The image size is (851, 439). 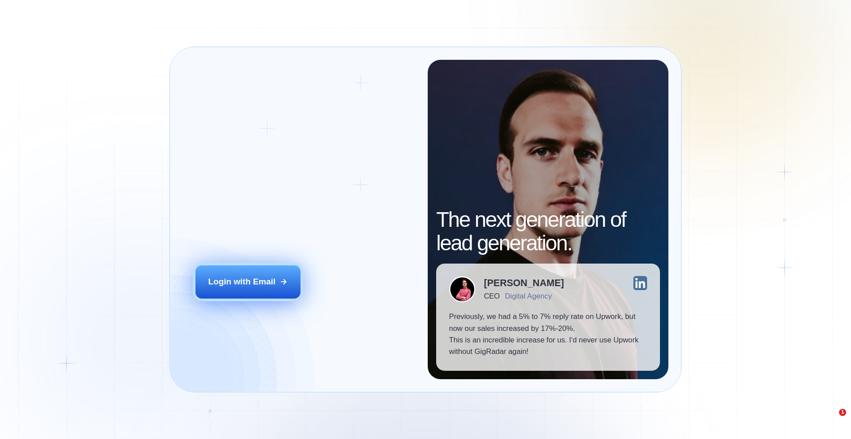 I want to click on div: Digital Agency, so click(x=528, y=296).